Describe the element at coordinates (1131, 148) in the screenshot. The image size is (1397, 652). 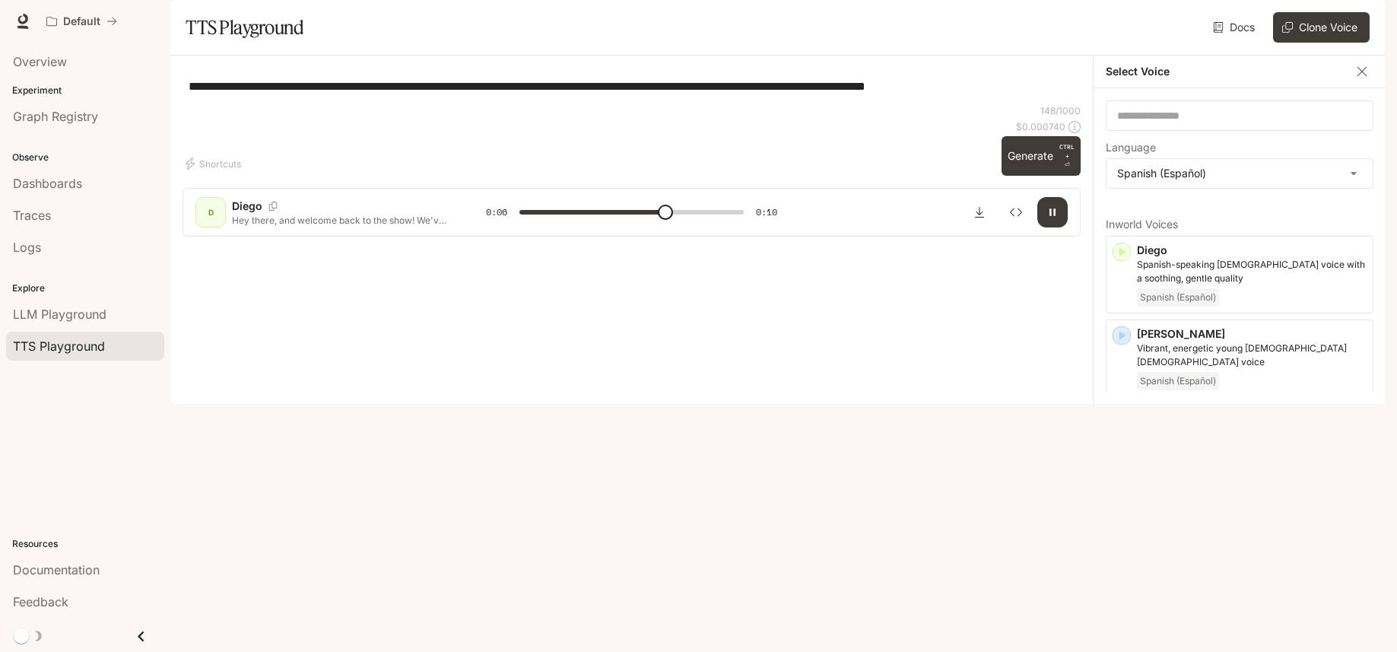
I see `p: Language` at that location.